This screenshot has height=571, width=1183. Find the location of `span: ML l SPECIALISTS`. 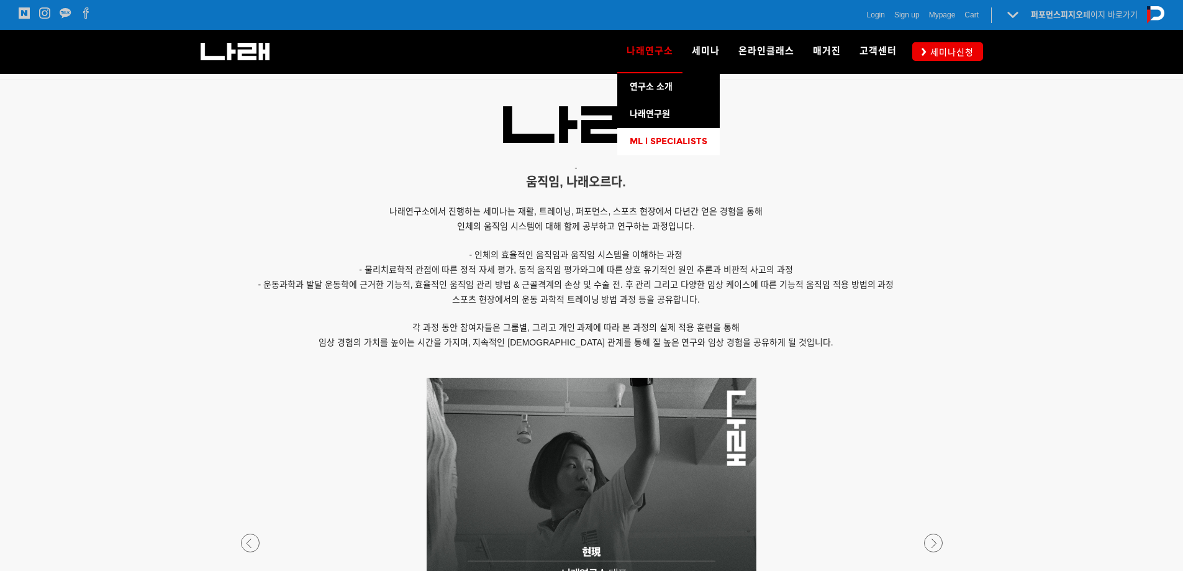

span: ML l SPECIALISTS is located at coordinates (668, 141).